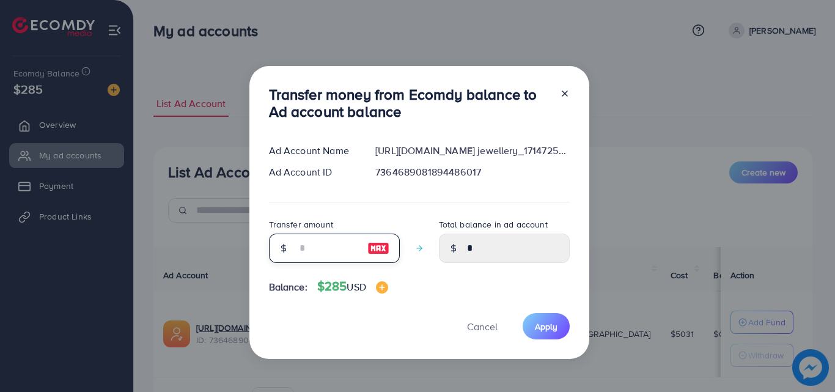 This screenshot has width=835, height=392. I want to click on span: USD, so click(356, 287).